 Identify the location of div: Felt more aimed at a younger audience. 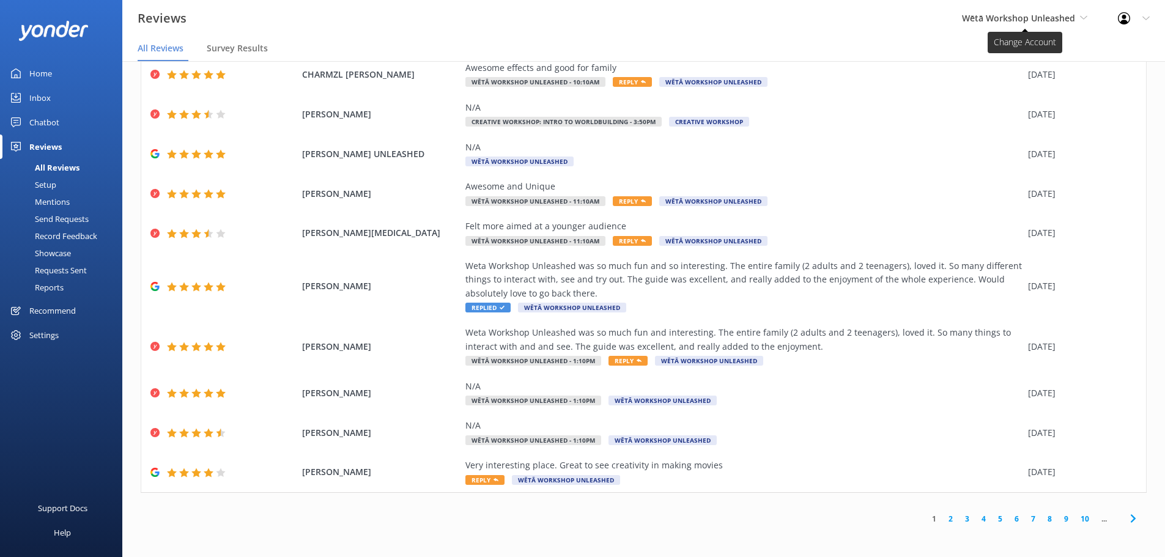
(744, 226).